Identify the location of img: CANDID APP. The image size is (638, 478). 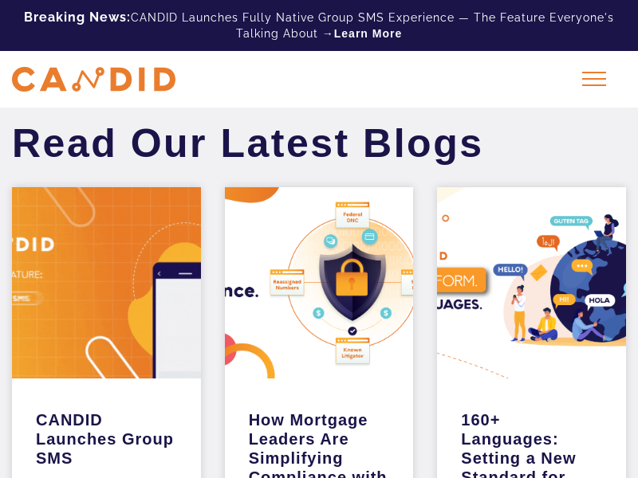
(93, 79).